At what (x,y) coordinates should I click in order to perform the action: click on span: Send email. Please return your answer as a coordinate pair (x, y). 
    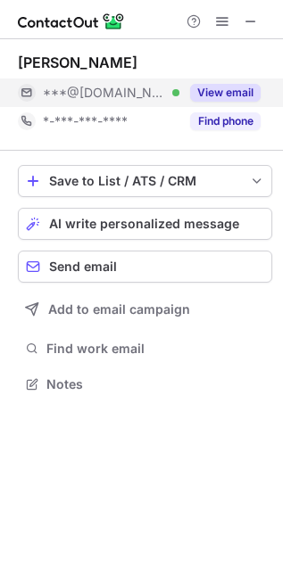
    Looking at the image, I should click on (83, 266).